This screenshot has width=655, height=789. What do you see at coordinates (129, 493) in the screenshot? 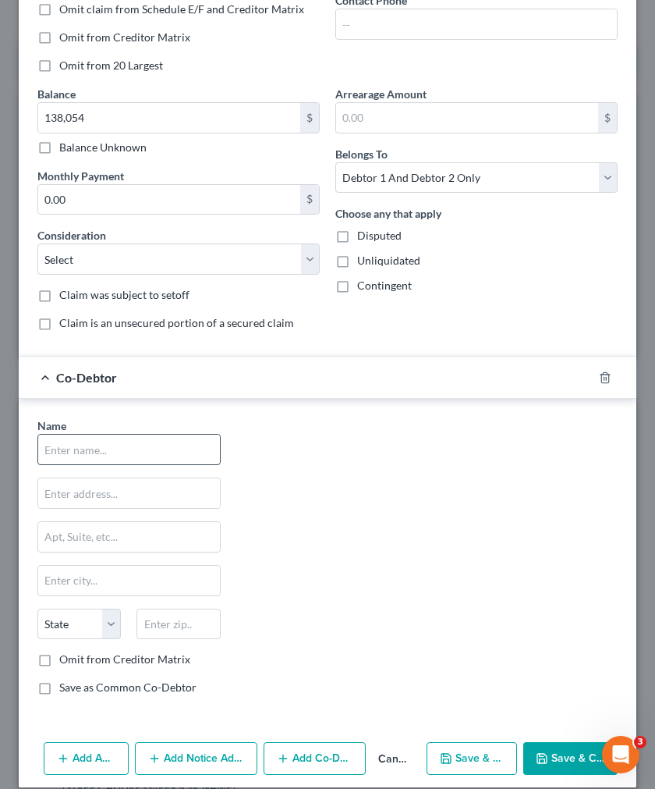
I see `input: Enter address...` at bounding box center [129, 493].